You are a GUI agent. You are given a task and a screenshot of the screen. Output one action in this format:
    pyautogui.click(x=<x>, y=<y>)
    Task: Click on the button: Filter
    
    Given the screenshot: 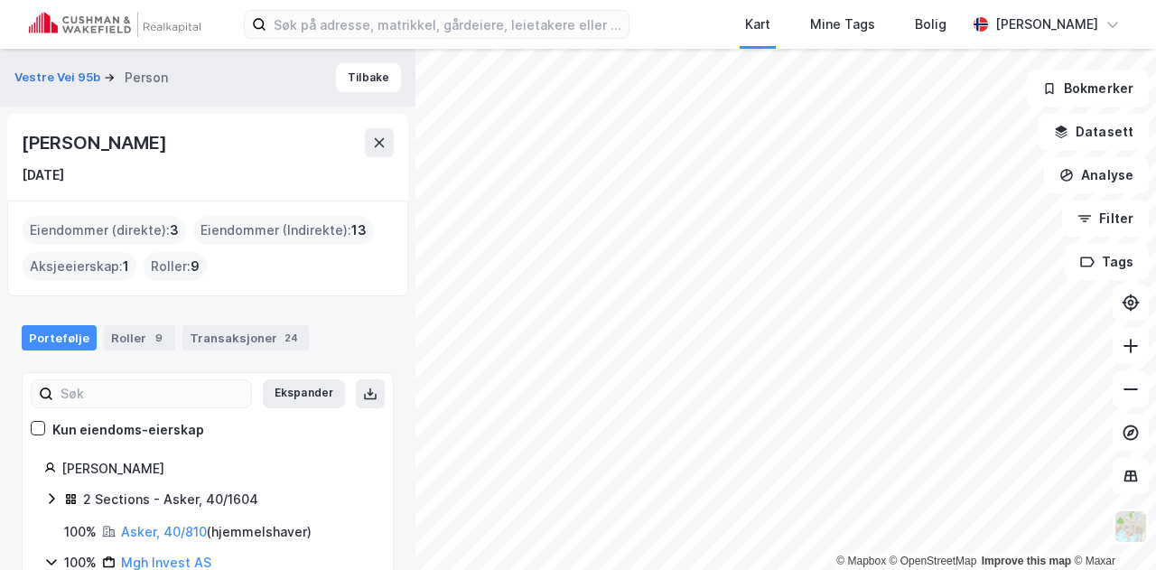 What is the action you would take?
    pyautogui.click(x=1106, y=219)
    